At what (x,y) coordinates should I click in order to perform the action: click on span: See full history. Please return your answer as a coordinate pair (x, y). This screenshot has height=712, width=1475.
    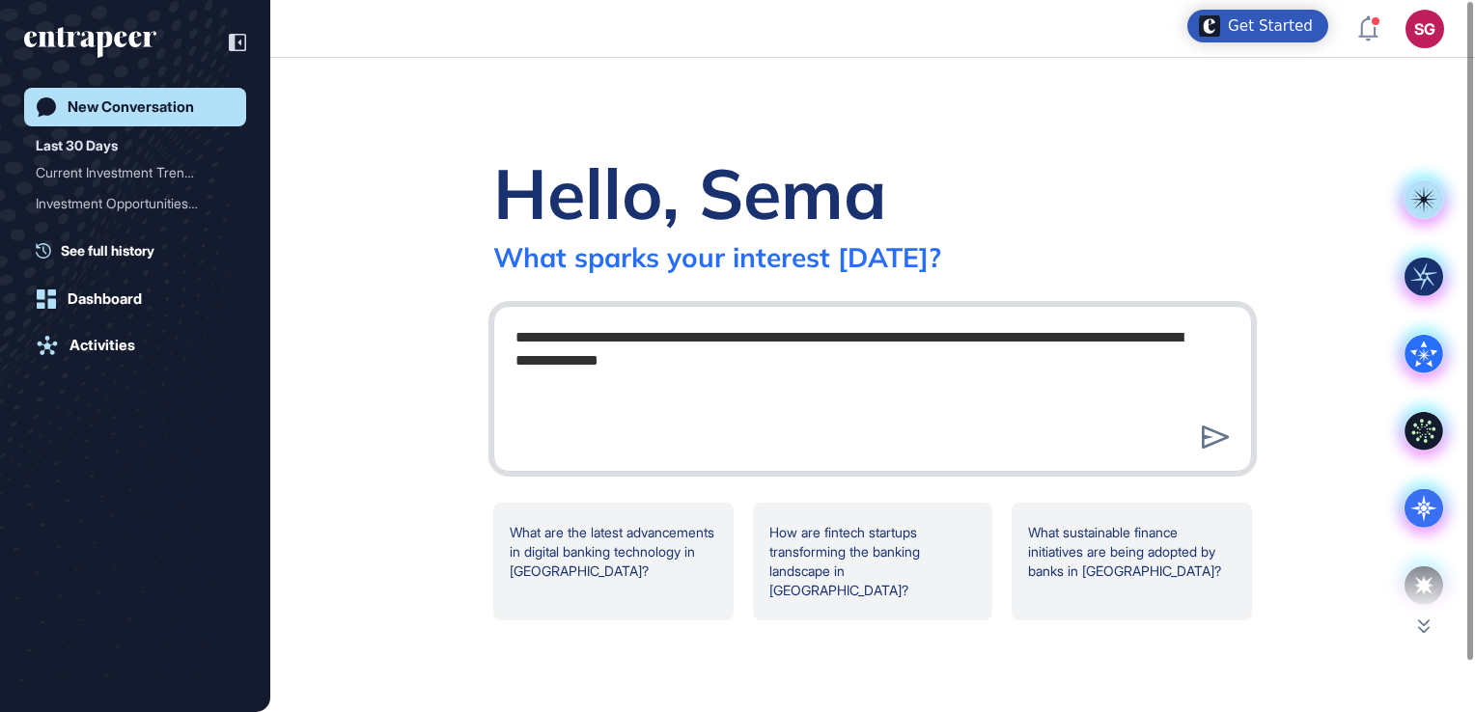
    Looking at the image, I should click on (107, 250).